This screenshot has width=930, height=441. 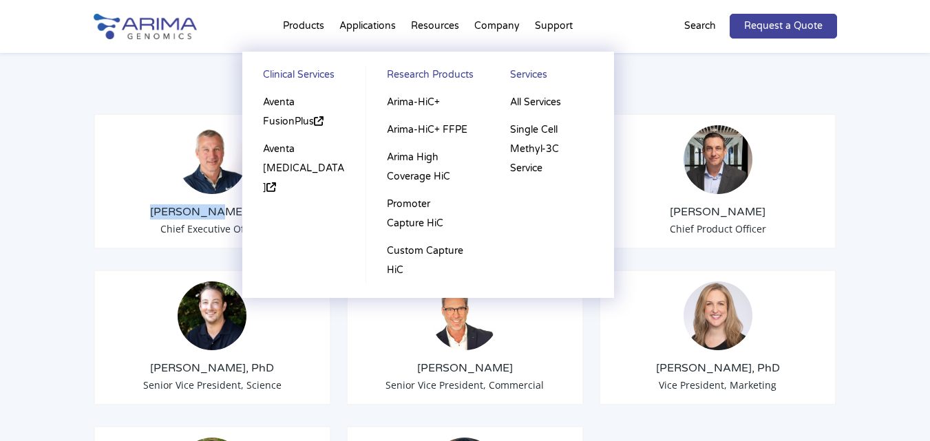 What do you see at coordinates (212, 316) in the screenshot?
I see `img: Anthony-Schmitt_Arima-Genomics.png` at bounding box center [212, 316].